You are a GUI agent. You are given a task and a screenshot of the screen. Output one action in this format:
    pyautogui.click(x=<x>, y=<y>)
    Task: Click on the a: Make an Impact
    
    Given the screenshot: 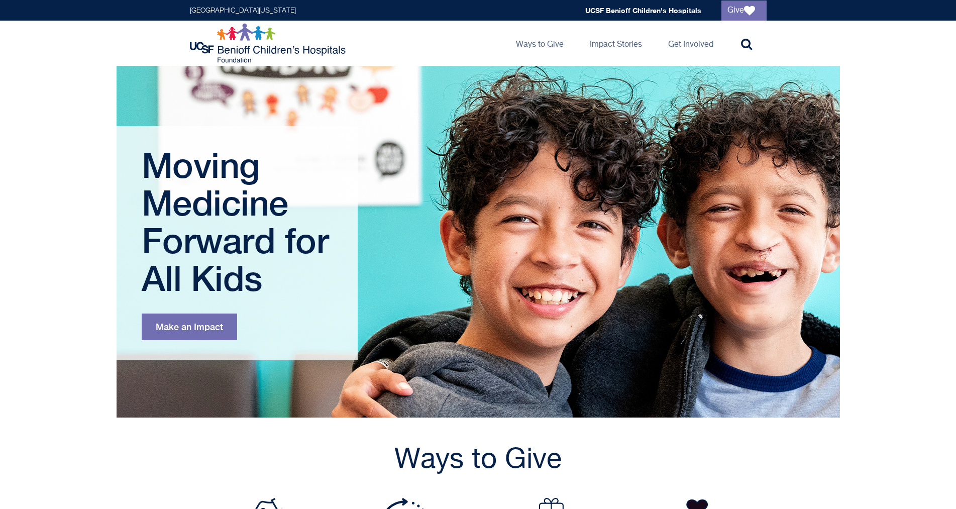 What is the action you would take?
    pyautogui.click(x=189, y=327)
    